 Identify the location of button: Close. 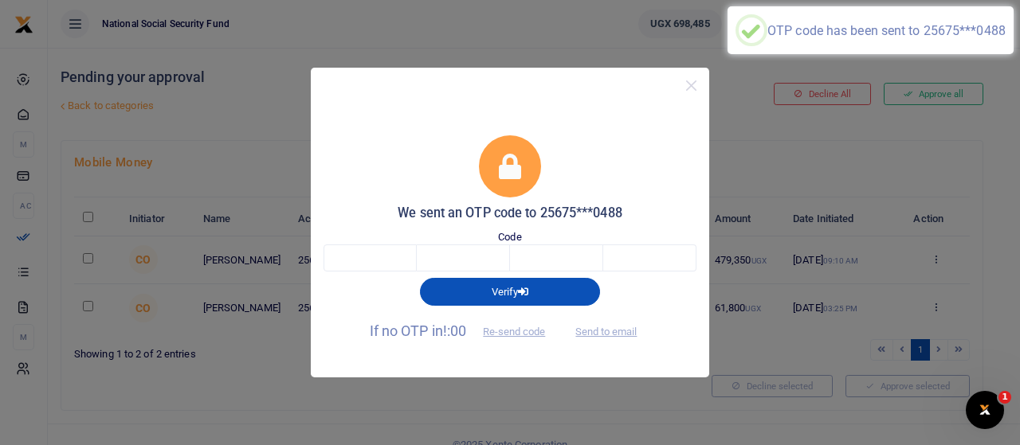
(691, 85).